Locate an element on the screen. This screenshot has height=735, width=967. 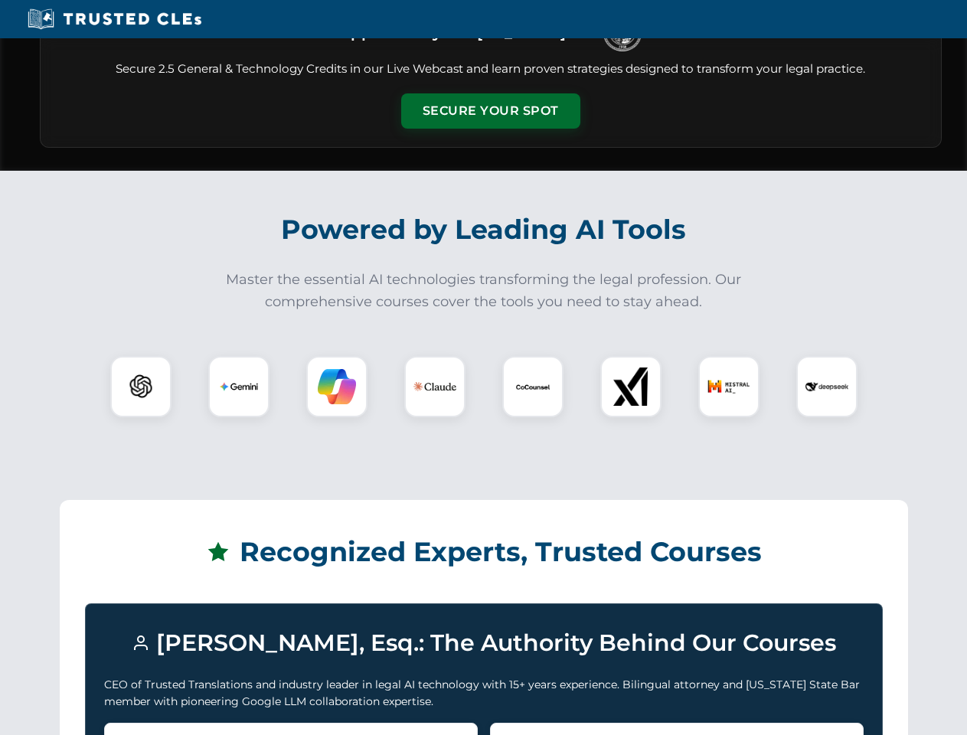
img: ChatGPT Logo is located at coordinates (141, 387).